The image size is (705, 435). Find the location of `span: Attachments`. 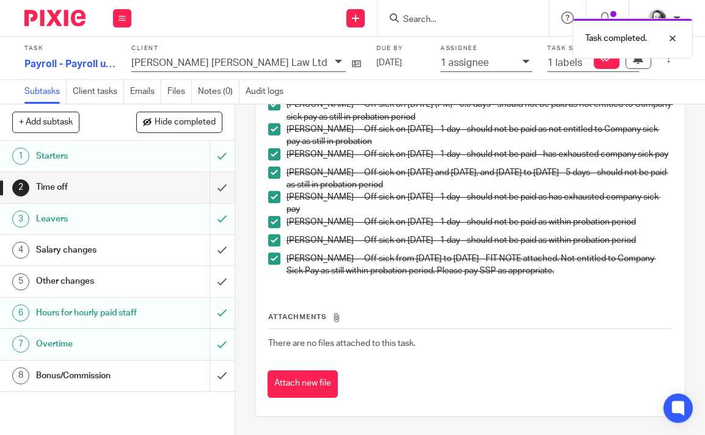

span: Attachments is located at coordinates (297, 317).